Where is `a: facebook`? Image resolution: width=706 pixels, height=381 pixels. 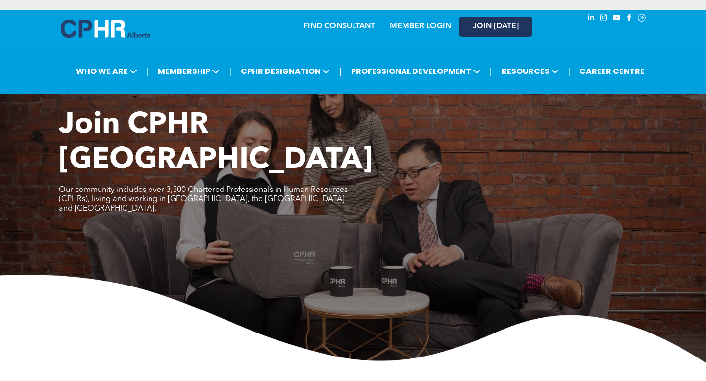
a: facebook is located at coordinates (629, 19).